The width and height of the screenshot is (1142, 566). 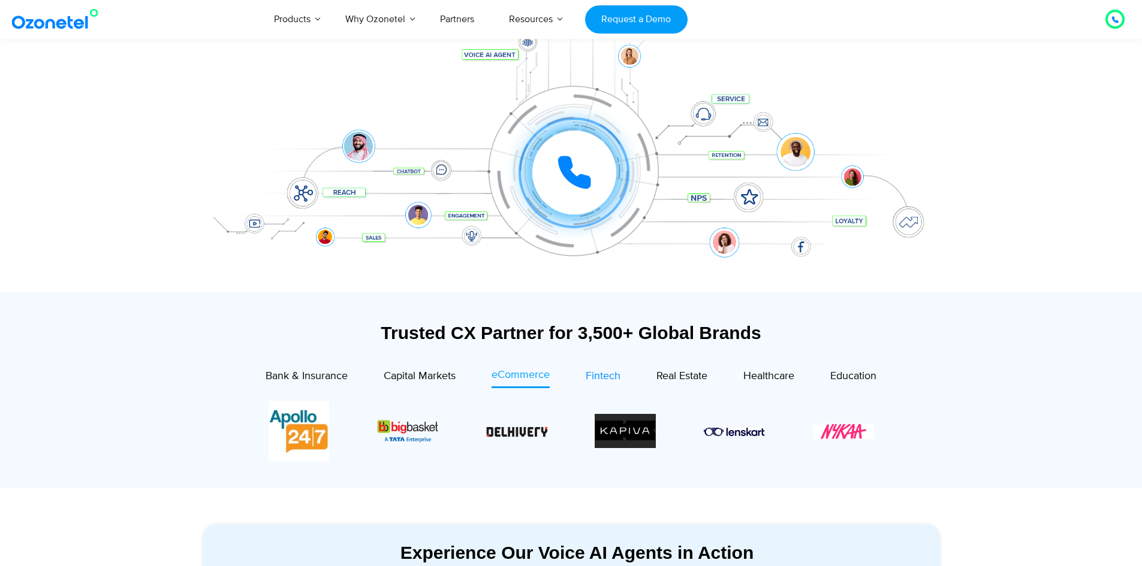 What do you see at coordinates (571, 432) in the screenshot?
I see `div: Image Carousel` at bounding box center [571, 432].